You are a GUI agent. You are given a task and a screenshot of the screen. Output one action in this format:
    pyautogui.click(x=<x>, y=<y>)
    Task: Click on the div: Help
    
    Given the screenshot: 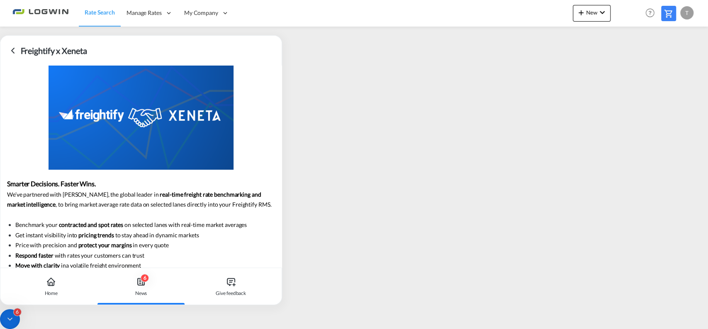 What is the action you would take?
    pyautogui.click(x=652, y=13)
    